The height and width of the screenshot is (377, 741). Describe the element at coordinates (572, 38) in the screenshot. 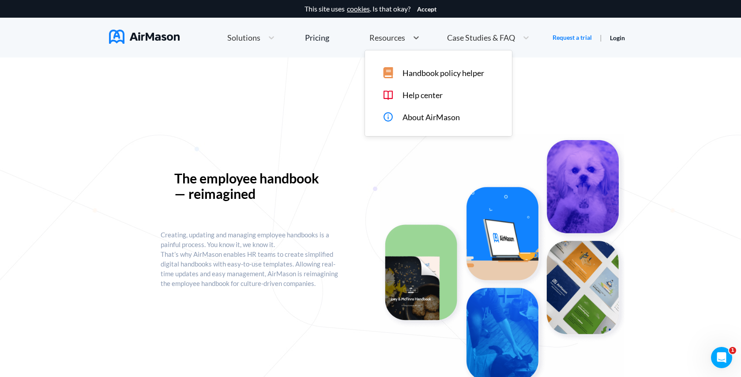

I see `a: Request a trial` at that location.